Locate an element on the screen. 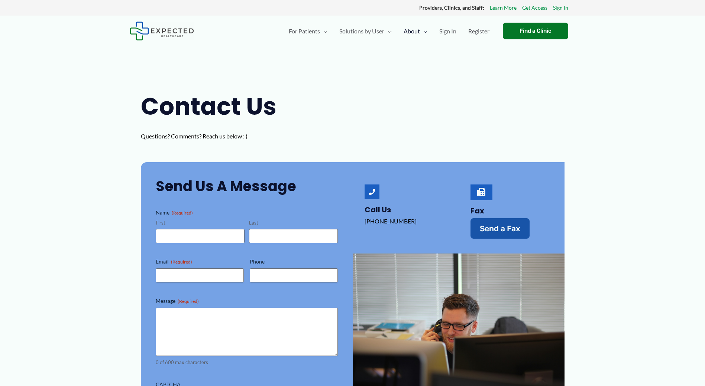  span: Register is located at coordinates (479, 31).